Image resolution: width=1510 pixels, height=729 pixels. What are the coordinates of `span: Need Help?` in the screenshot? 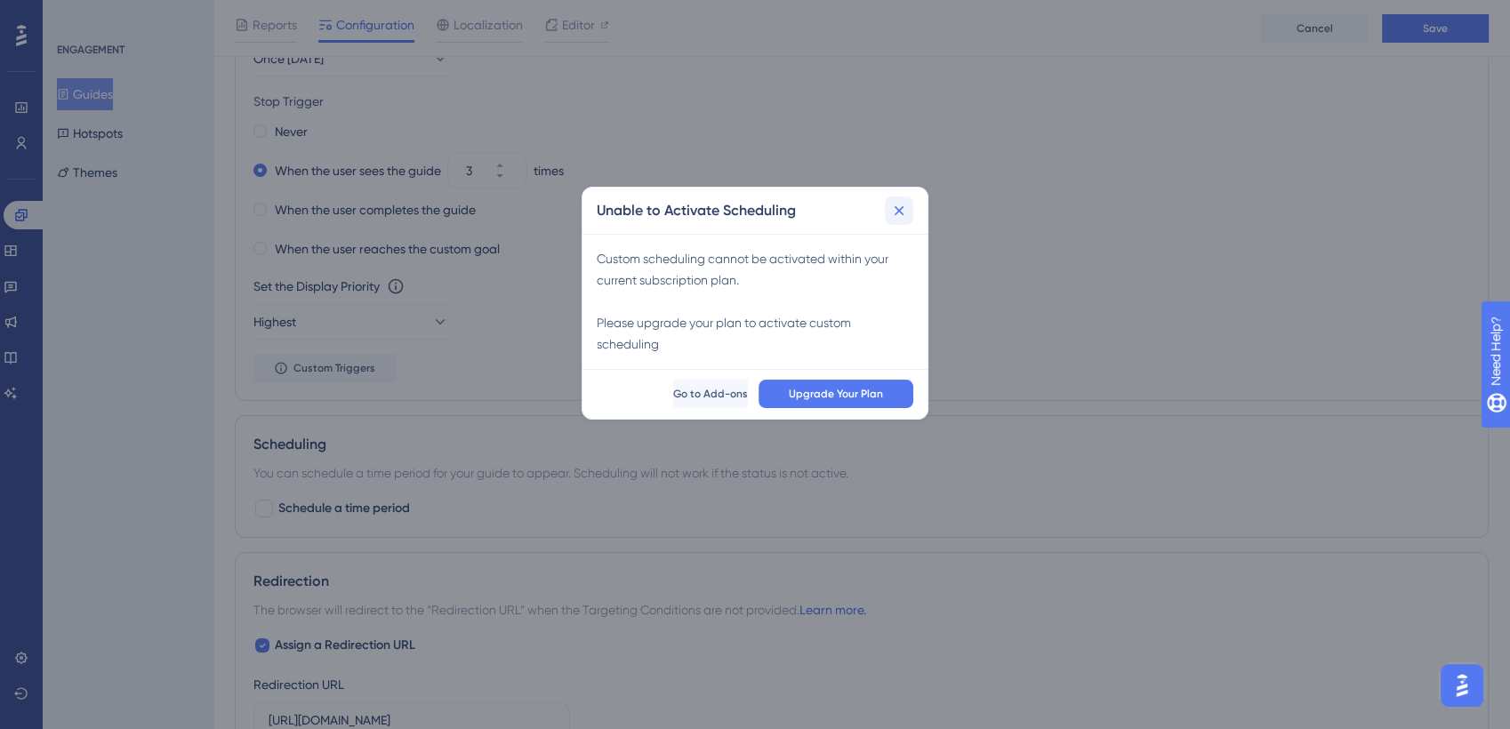 It's located at (77, 15).